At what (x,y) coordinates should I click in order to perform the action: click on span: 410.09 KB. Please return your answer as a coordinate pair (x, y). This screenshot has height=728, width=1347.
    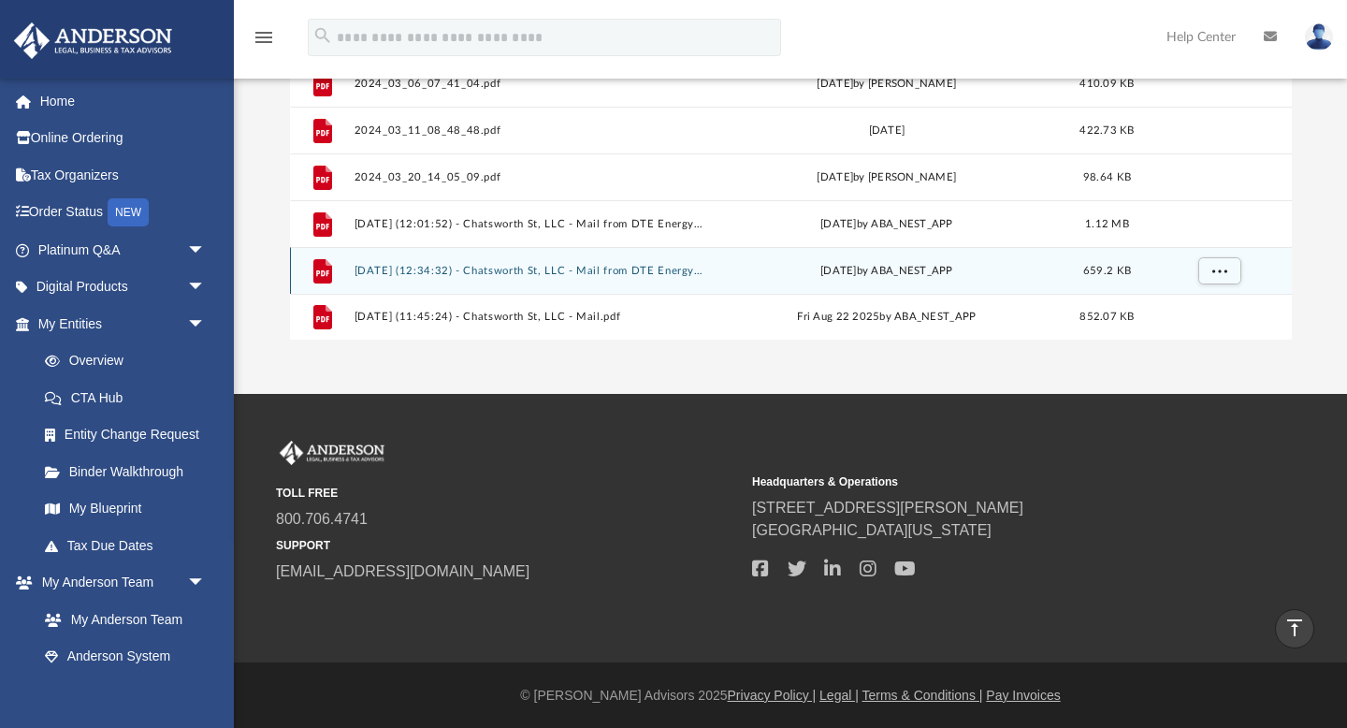
    Looking at the image, I should click on (1107, 83).